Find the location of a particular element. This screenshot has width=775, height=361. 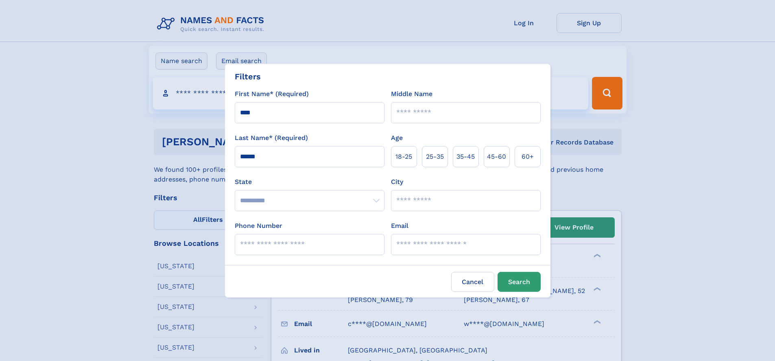

label: Email is located at coordinates (399, 226).